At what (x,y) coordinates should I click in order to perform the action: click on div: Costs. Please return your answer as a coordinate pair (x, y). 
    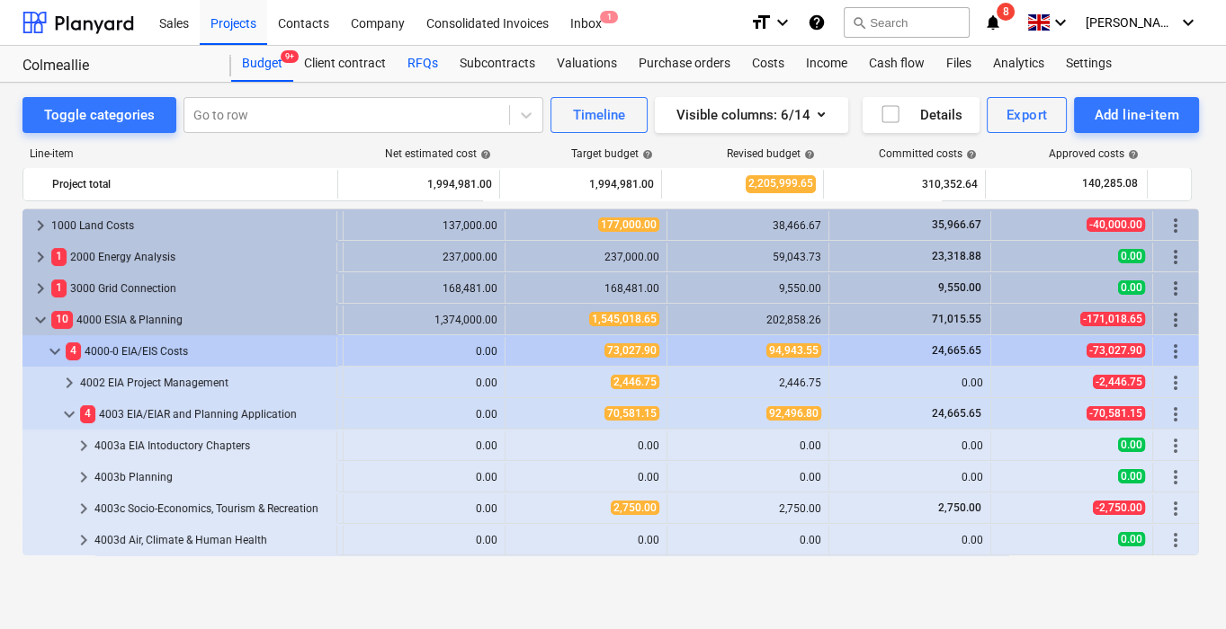
    Looking at the image, I should click on (768, 64).